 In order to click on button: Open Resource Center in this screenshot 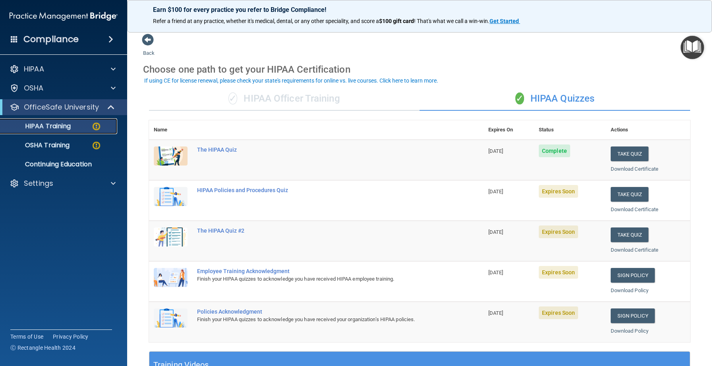, I will do `click(692, 47)`.